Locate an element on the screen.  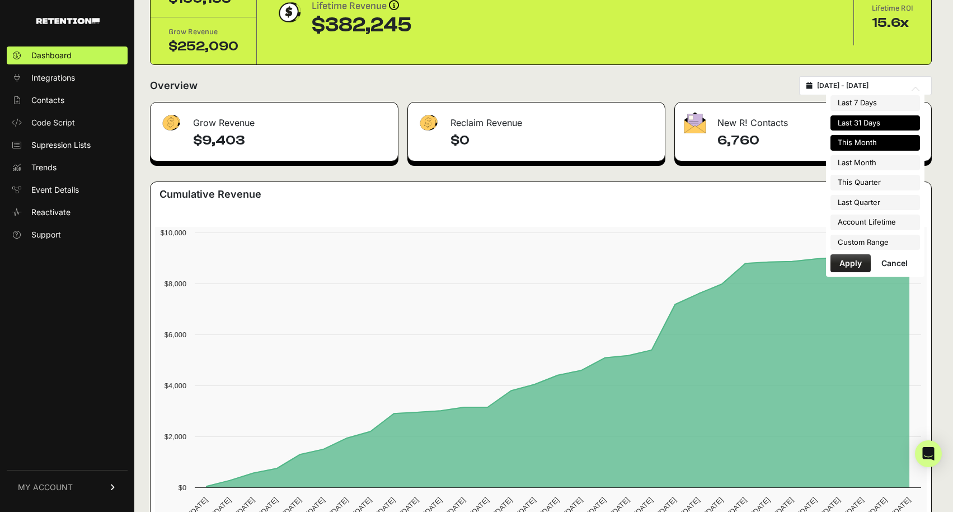
a: MY ACCOUNT is located at coordinates (67, 486).